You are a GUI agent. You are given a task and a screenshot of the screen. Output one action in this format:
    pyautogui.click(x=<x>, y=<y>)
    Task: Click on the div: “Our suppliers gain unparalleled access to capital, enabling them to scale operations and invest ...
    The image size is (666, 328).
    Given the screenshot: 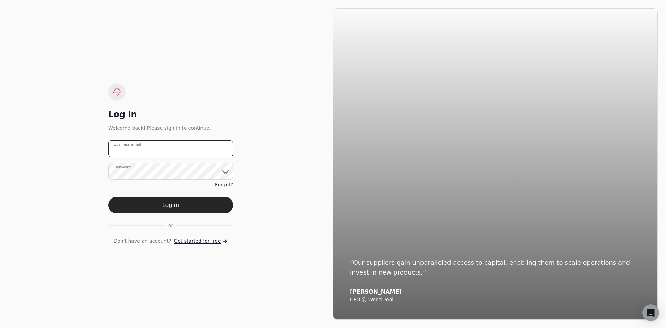 What is the action you would take?
    pyautogui.click(x=495, y=267)
    